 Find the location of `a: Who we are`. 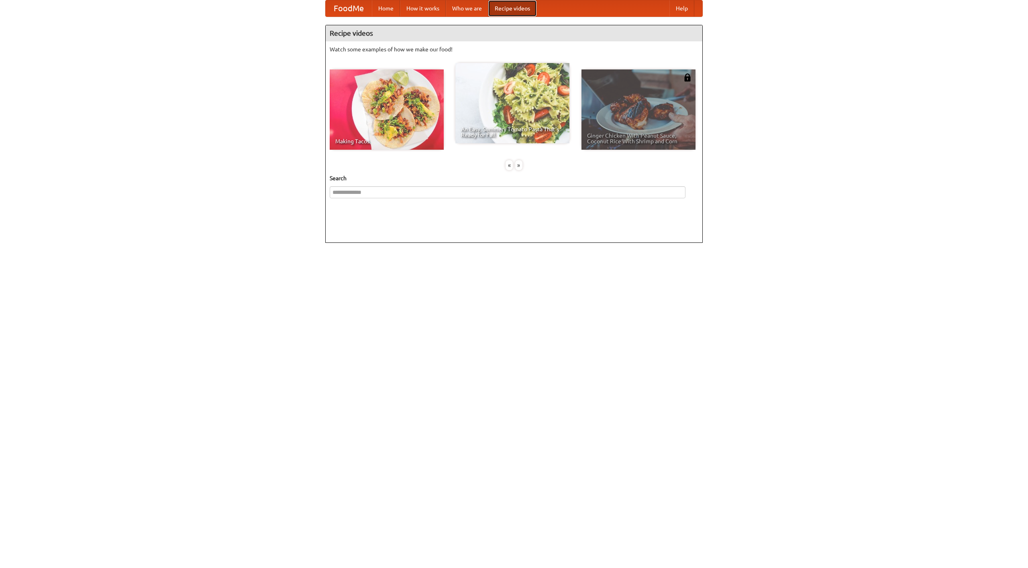

a: Who we are is located at coordinates (467, 8).